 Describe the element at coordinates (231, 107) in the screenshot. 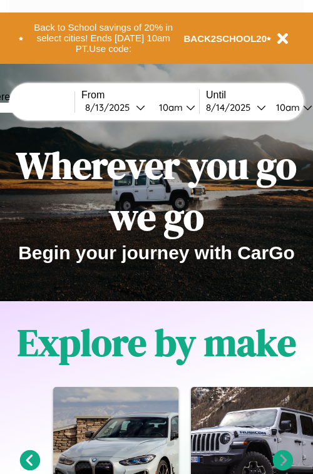

I see `div: 8 / 14 / 2025` at that location.